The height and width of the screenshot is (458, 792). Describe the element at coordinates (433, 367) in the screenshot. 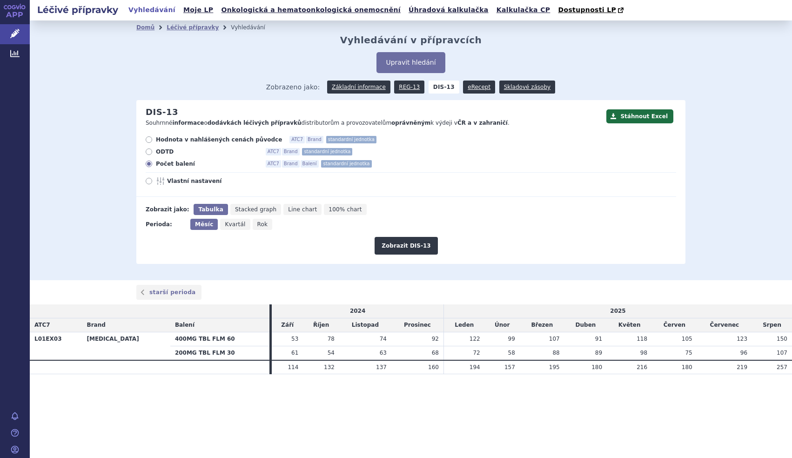

I see `span: 160` at that location.